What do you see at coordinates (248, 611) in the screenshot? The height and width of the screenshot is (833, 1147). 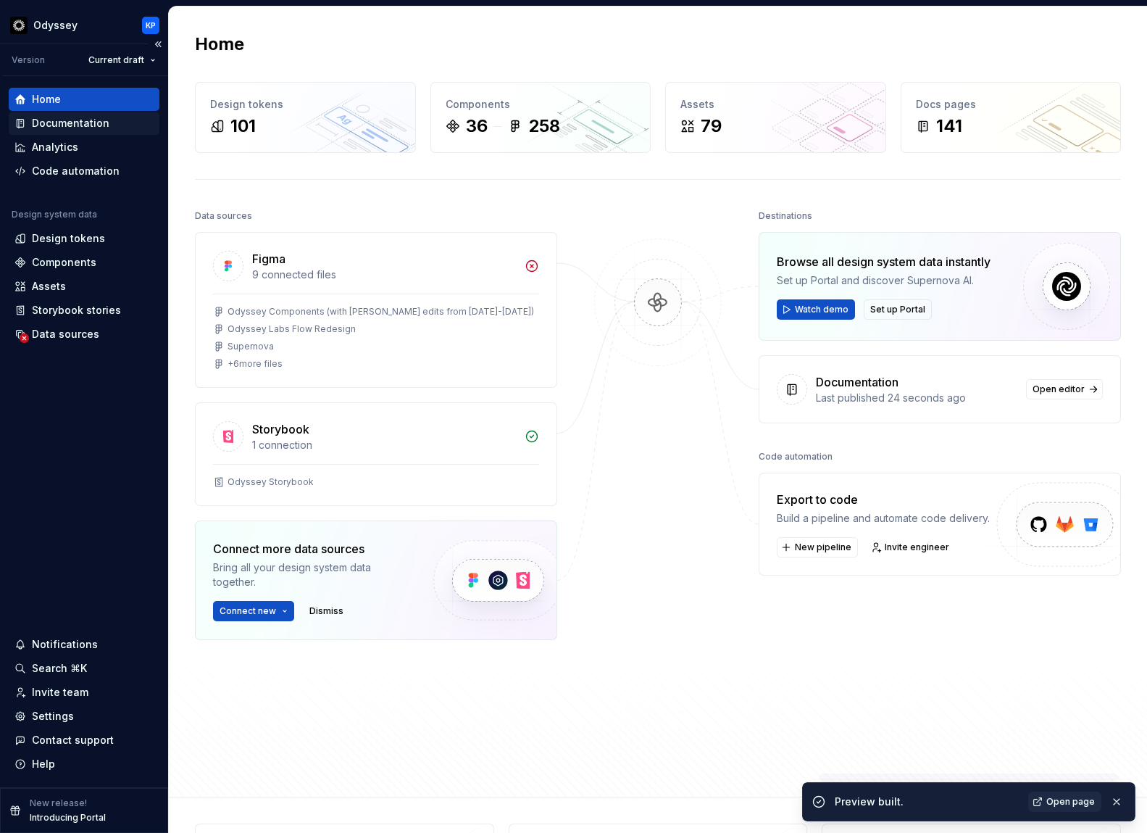 I see `span: Connect new` at bounding box center [248, 611].